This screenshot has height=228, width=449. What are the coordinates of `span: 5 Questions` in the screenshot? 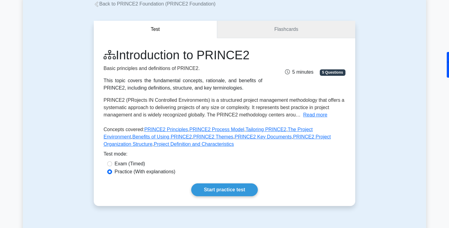 It's located at (333, 72).